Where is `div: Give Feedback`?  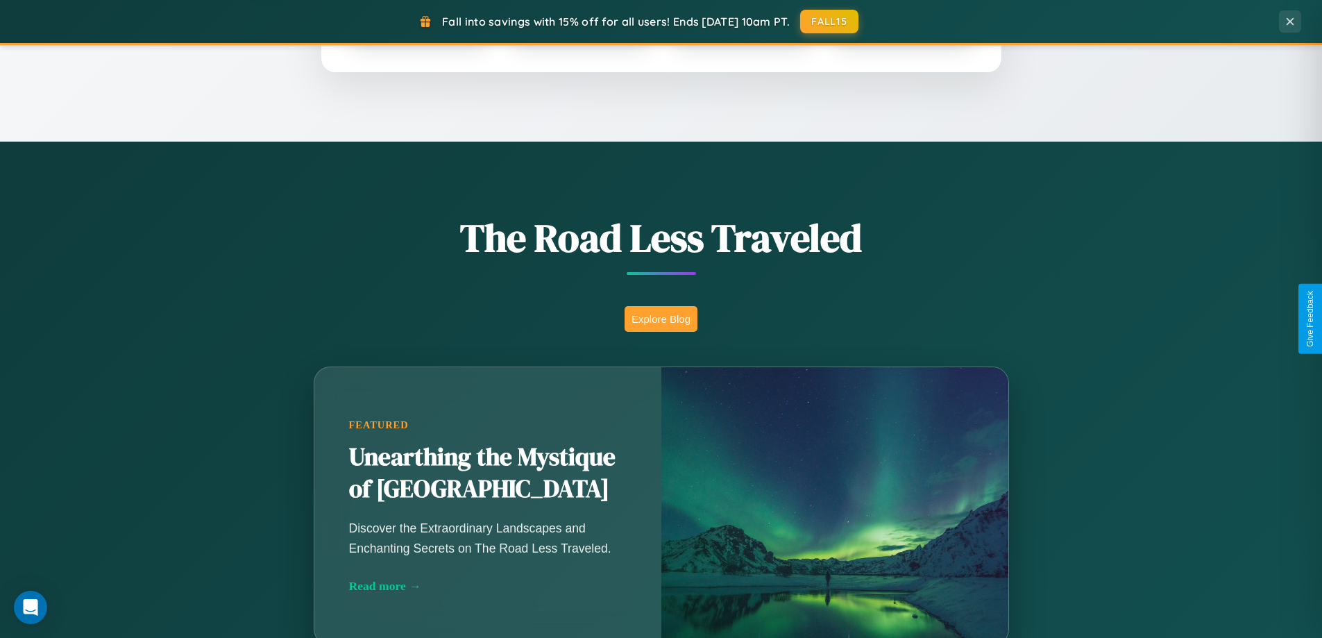 div: Give Feedback is located at coordinates (1310, 319).